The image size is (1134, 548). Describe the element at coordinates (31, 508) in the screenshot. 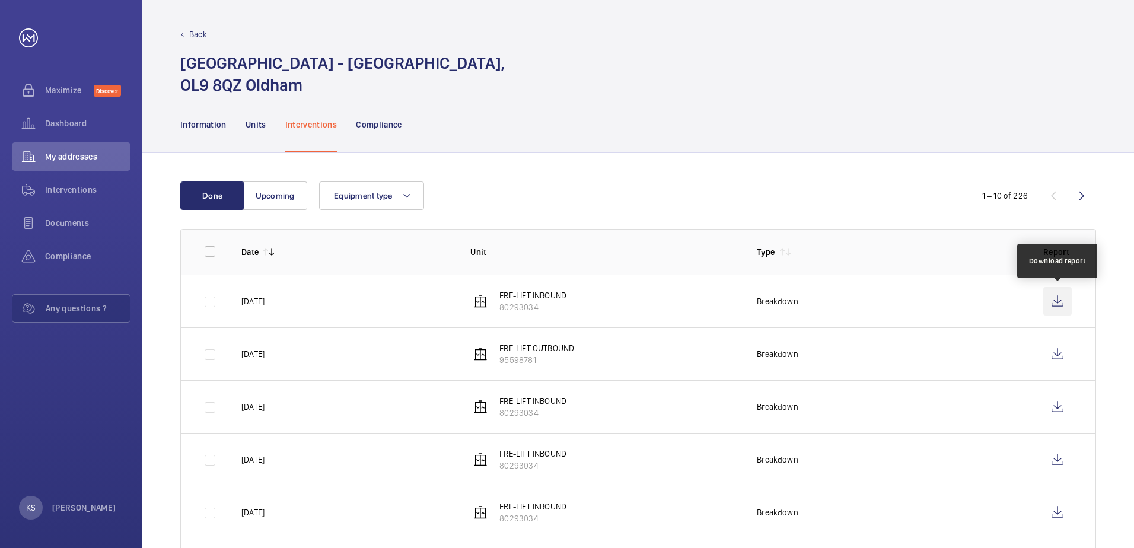

I see `p: KS` at that location.